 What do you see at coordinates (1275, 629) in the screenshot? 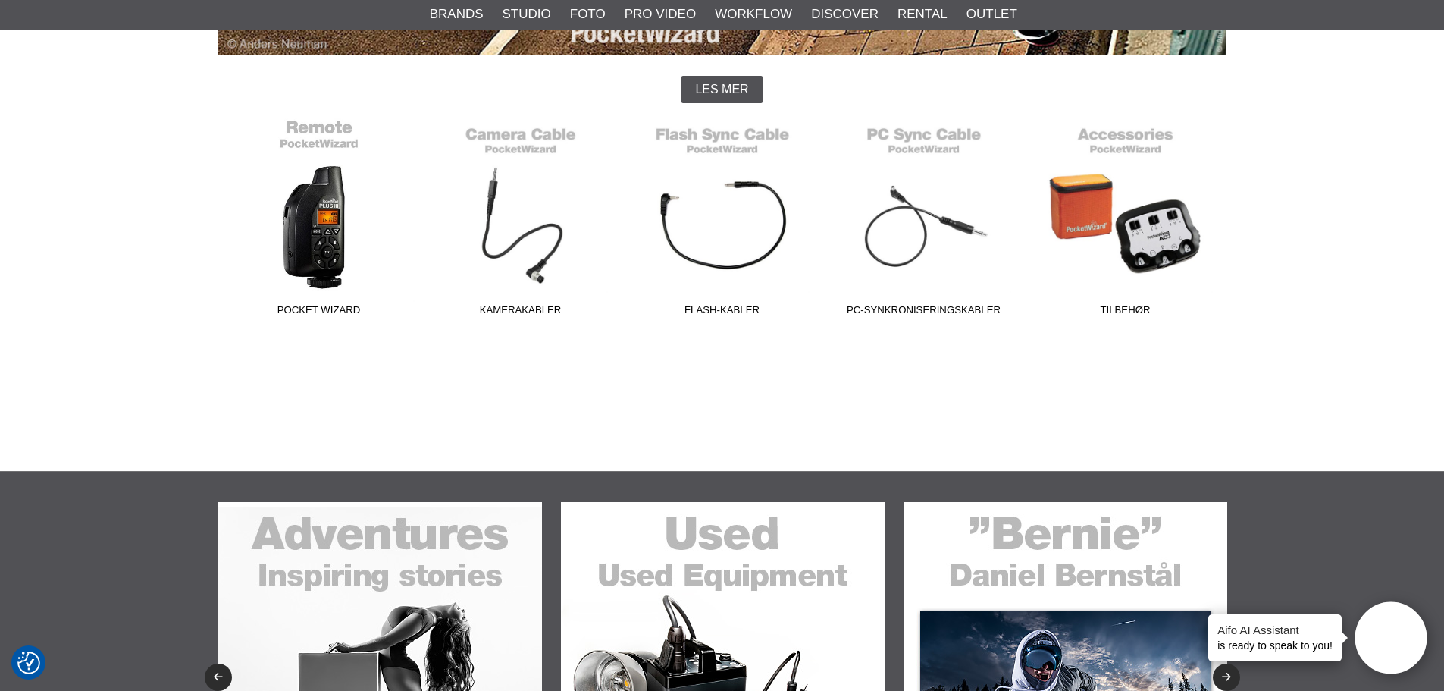
I see `h4: Aifo AI Assistant` at bounding box center [1275, 629].